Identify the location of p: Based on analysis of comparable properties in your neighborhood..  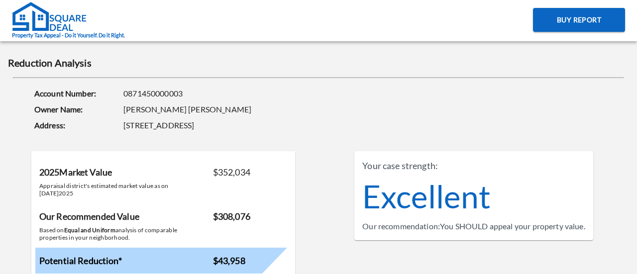
(113, 233).